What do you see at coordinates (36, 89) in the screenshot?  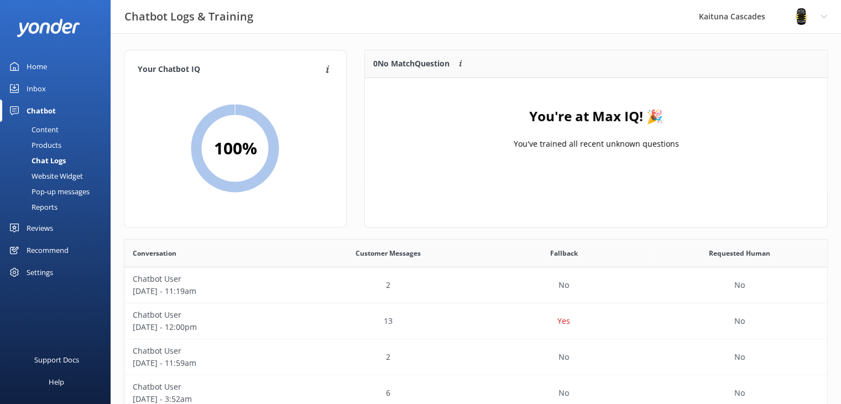 I see `div: Inbox` at bounding box center [36, 89].